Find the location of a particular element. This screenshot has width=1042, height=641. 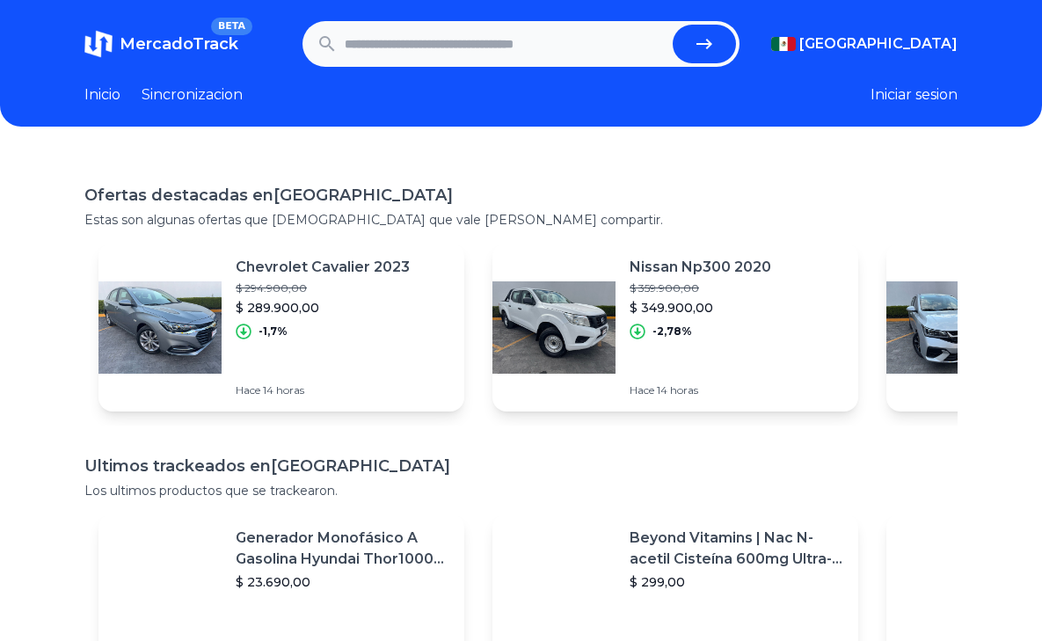

p: $ 289.900,00 is located at coordinates (323, 308).